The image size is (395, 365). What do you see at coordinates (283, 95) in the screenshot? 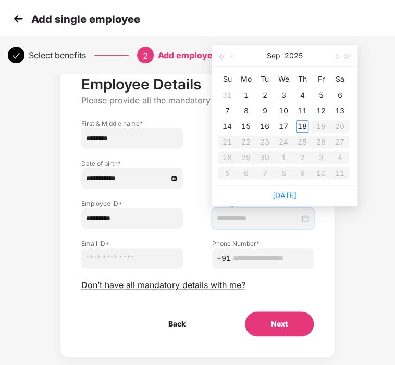
I see `div: 3` at bounding box center [283, 95].